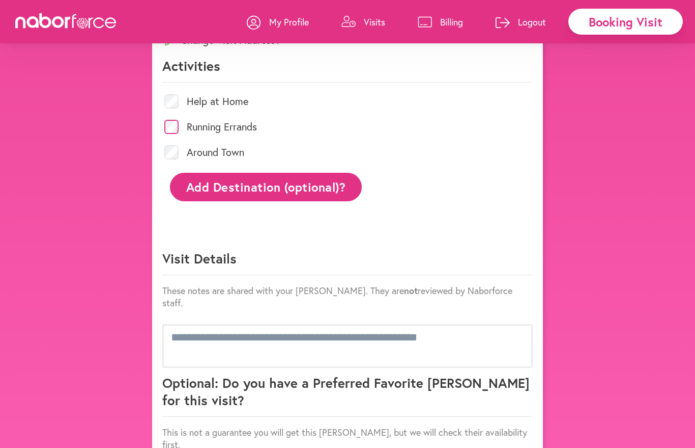  Describe the element at coordinates (348, 70) in the screenshot. I see `p: Activities` at that location.